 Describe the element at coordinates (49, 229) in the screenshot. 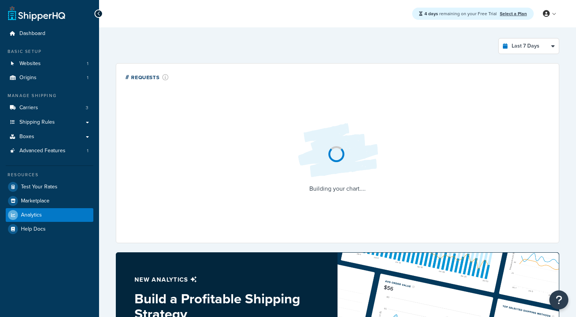

I see `a: Help Docs` at that location.